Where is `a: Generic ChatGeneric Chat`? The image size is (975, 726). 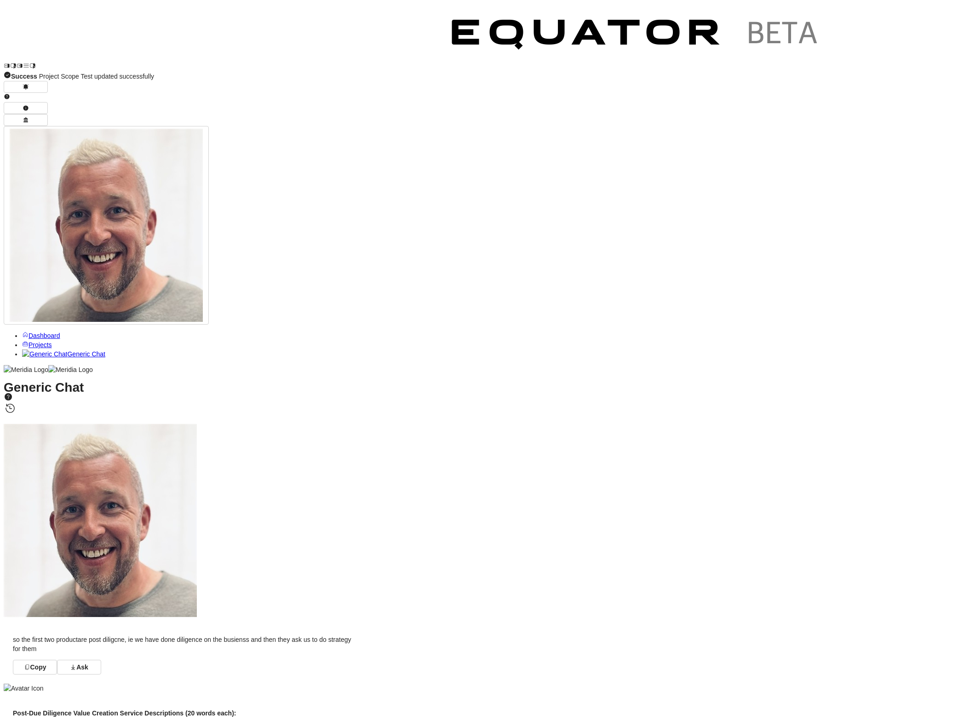
a: Generic ChatGeneric Chat is located at coordinates (63, 354).